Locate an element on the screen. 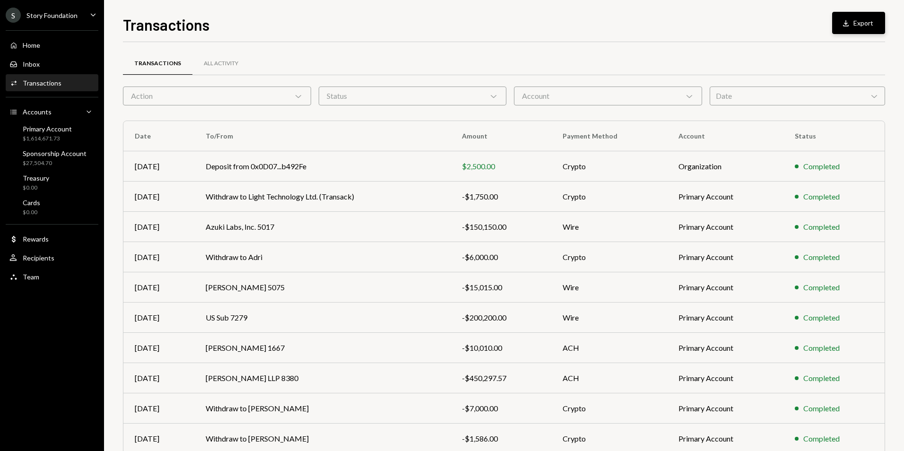 This screenshot has width=904, height=451. a: Home is located at coordinates (52, 45).